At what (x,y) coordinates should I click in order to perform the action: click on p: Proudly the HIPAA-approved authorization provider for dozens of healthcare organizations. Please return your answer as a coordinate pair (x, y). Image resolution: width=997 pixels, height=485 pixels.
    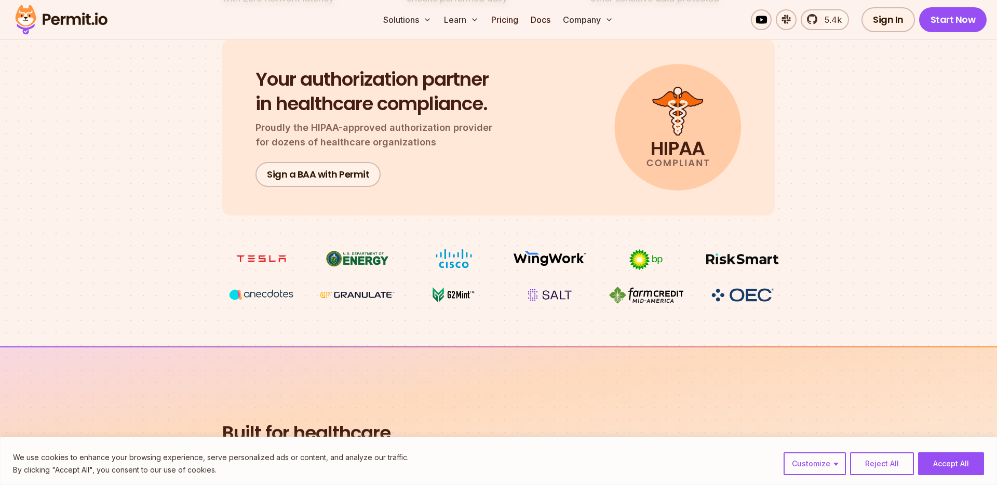
    Looking at the image, I should click on (380, 135).